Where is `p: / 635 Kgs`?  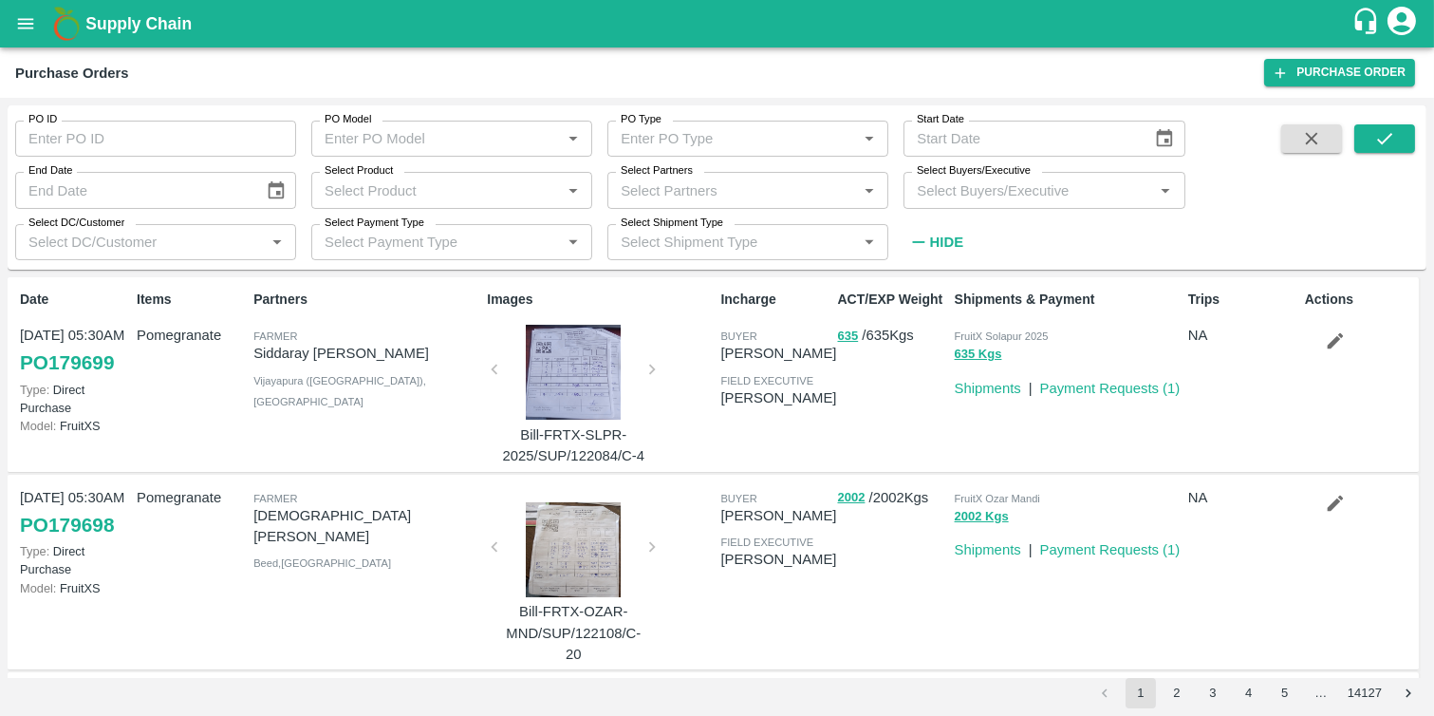
p: / 635 Kgs is located at coordinates (892, 335).